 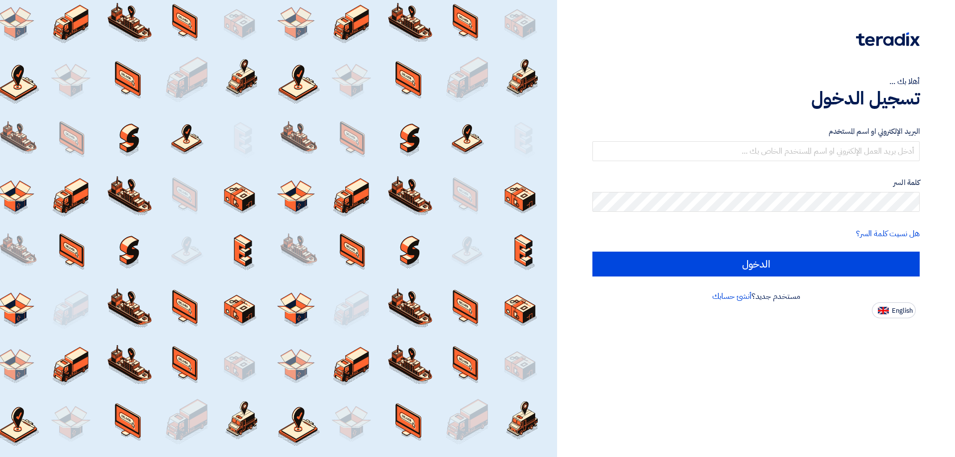 What do you see at coordinates (756, 82) in the screenshot?
I see `div: أهلا بك ...` at bounding box center [756, 82].